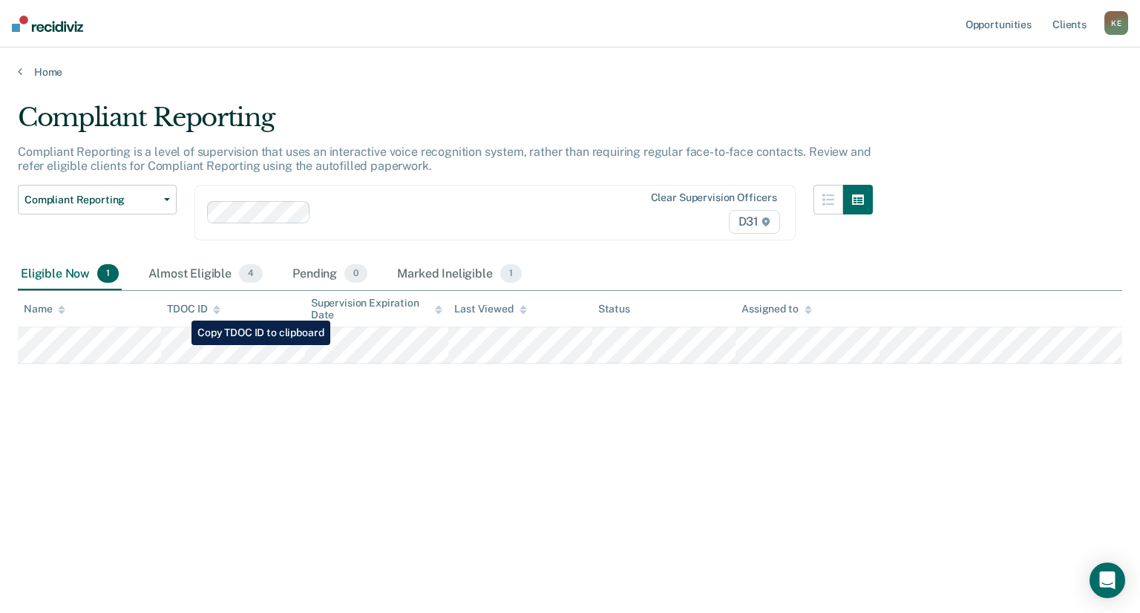 The height and width of the screenshot is (613, 1140). Describe the element at coordinates (330, 275) in the screenshot. I see `div: Pending0` at that location.